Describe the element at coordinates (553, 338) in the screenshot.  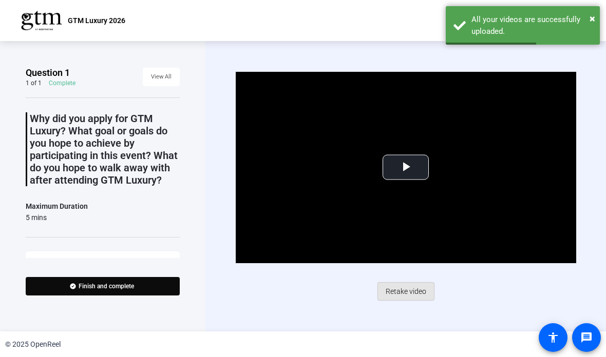
I see `mat-icon: accessibility` at that location.